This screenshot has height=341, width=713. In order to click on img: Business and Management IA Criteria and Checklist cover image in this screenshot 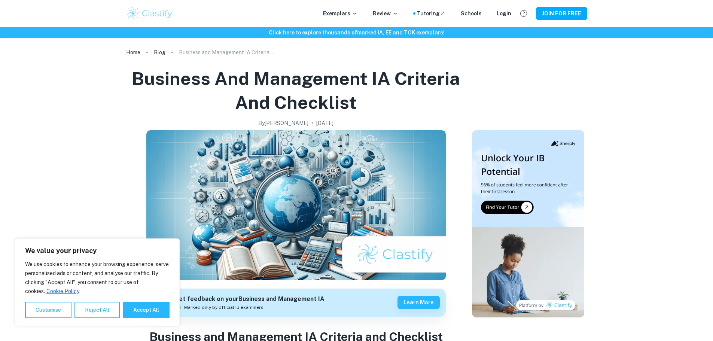, I will do `click(296, 205)`.